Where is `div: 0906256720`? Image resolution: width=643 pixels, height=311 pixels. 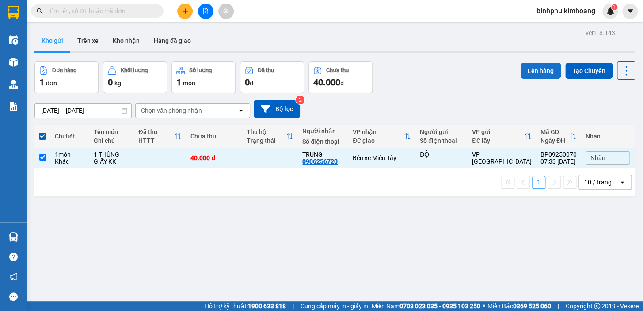 div: 0906256720 is located at coordinates (320, 161).